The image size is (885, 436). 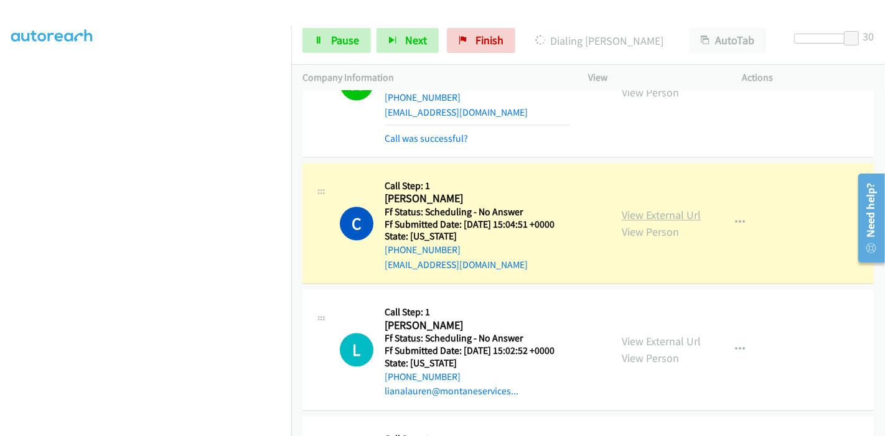 What do you see at coordinates (345, 40) in the screenshot?
I see `span: Pause` at bounding box center [345, 40].